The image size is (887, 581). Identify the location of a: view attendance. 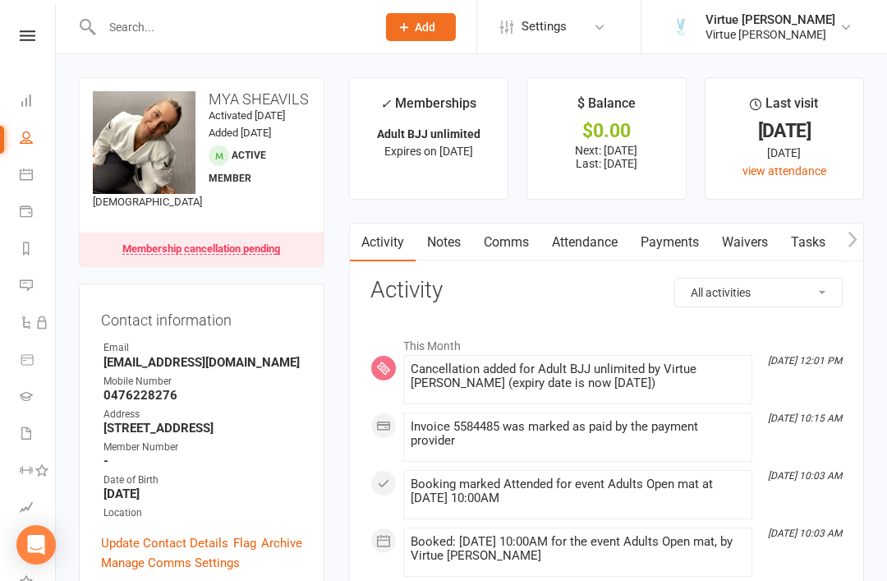
(784, 171).